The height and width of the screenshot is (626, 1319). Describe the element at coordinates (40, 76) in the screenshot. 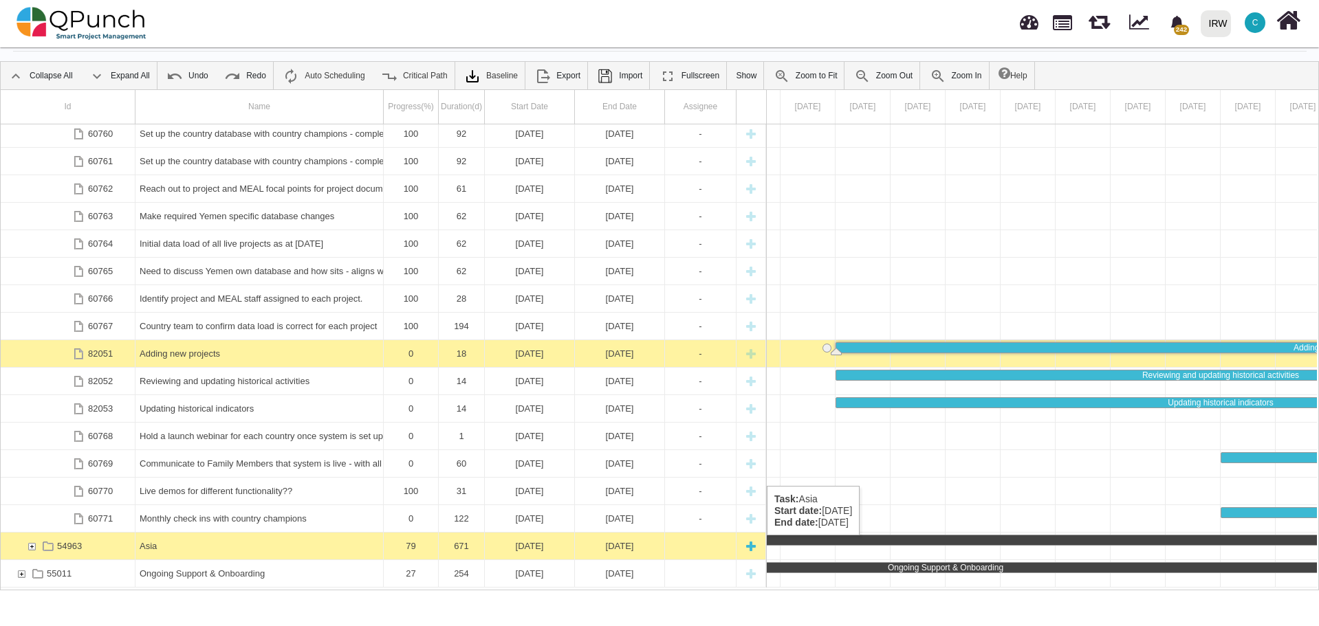

I see `a: Collapse All` at that location.